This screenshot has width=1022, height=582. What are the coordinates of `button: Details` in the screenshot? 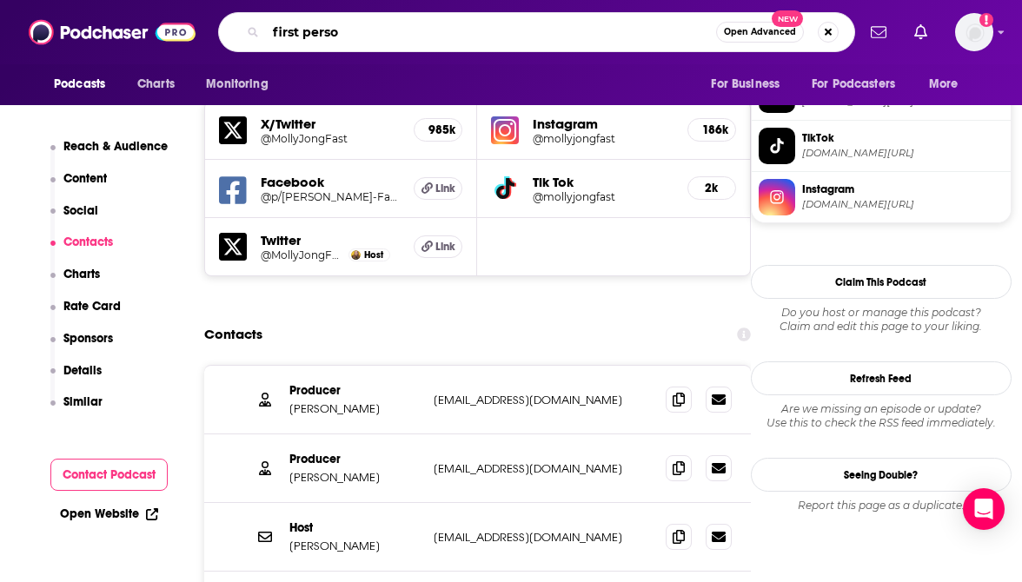 It's located at (76, 379).